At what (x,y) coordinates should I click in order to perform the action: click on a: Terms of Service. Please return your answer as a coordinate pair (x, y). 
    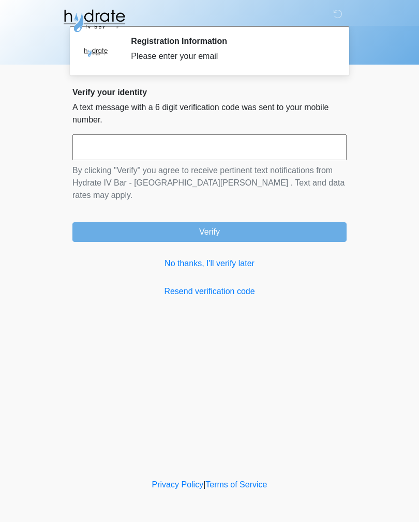
    Looking at the image, I should click on (236, 485).